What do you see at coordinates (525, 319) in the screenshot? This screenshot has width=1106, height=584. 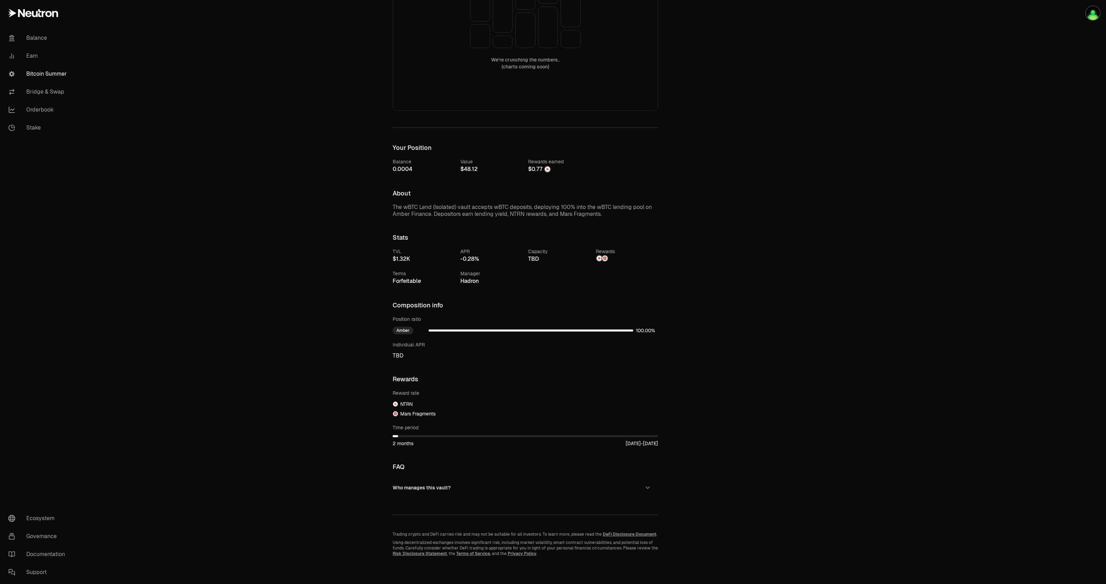 I see `div: Position ratio` at bounding box center [525, 319].